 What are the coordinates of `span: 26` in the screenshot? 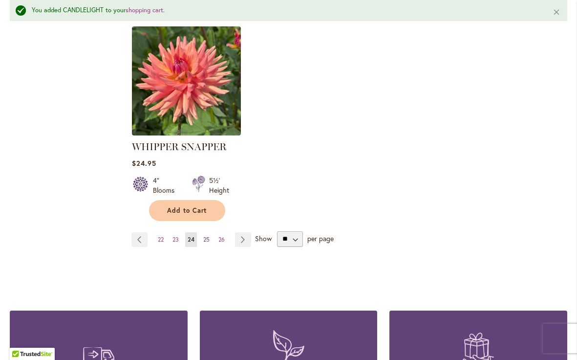 It's located at (221, 239).